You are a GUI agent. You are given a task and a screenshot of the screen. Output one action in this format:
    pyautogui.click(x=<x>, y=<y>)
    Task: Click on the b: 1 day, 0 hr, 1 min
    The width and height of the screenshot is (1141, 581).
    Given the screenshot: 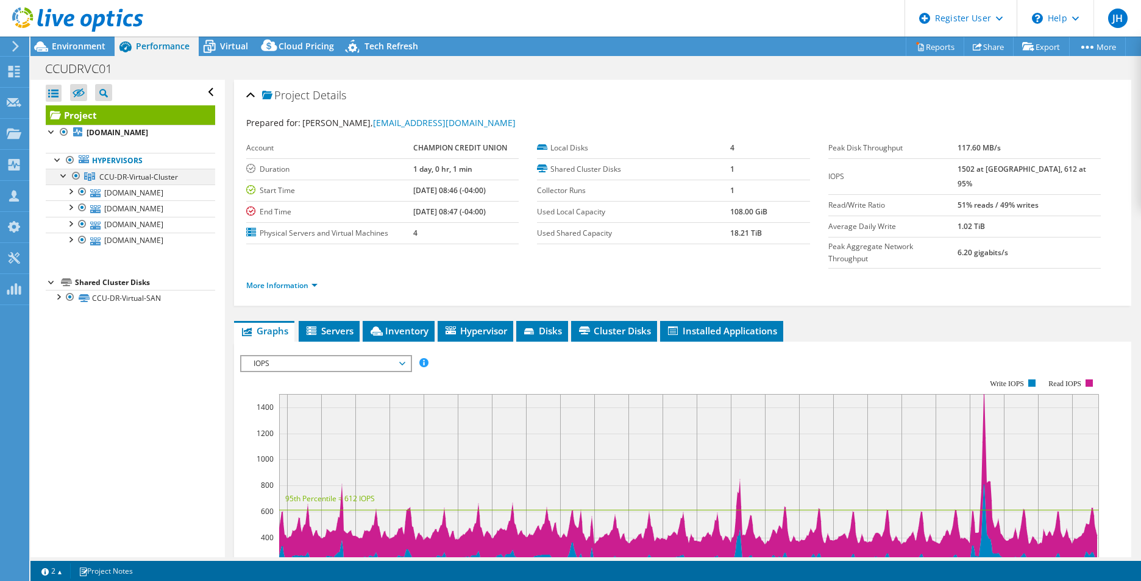 What is the action you would take?
    pyautogui.click(x=442, y=169)
    